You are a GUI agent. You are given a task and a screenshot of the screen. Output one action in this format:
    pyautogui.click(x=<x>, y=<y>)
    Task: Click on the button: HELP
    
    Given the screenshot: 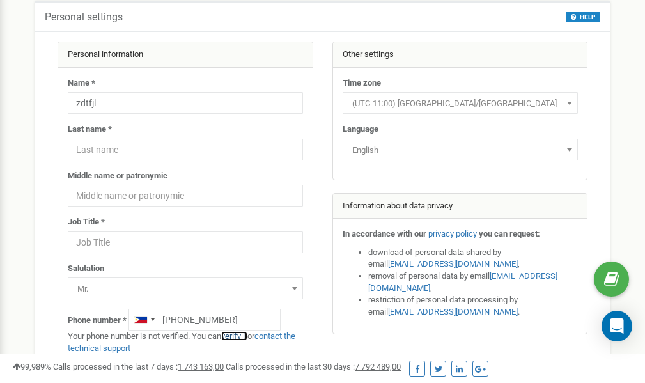 What is the action you would take?
    pyautogui.click(x=583, y=17)
    